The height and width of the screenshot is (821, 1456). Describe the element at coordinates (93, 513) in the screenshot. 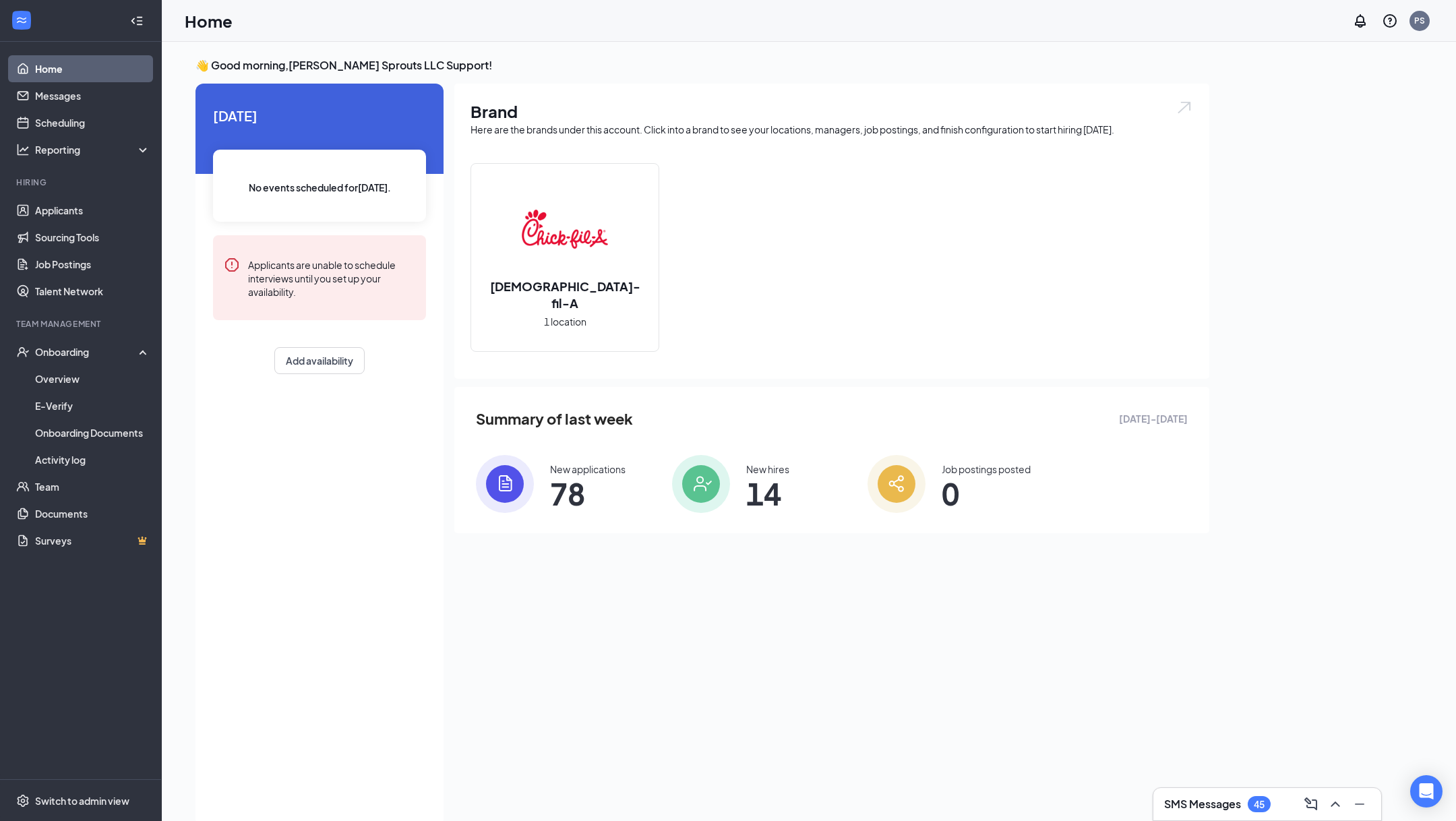

I see `a: Documents` at that location.